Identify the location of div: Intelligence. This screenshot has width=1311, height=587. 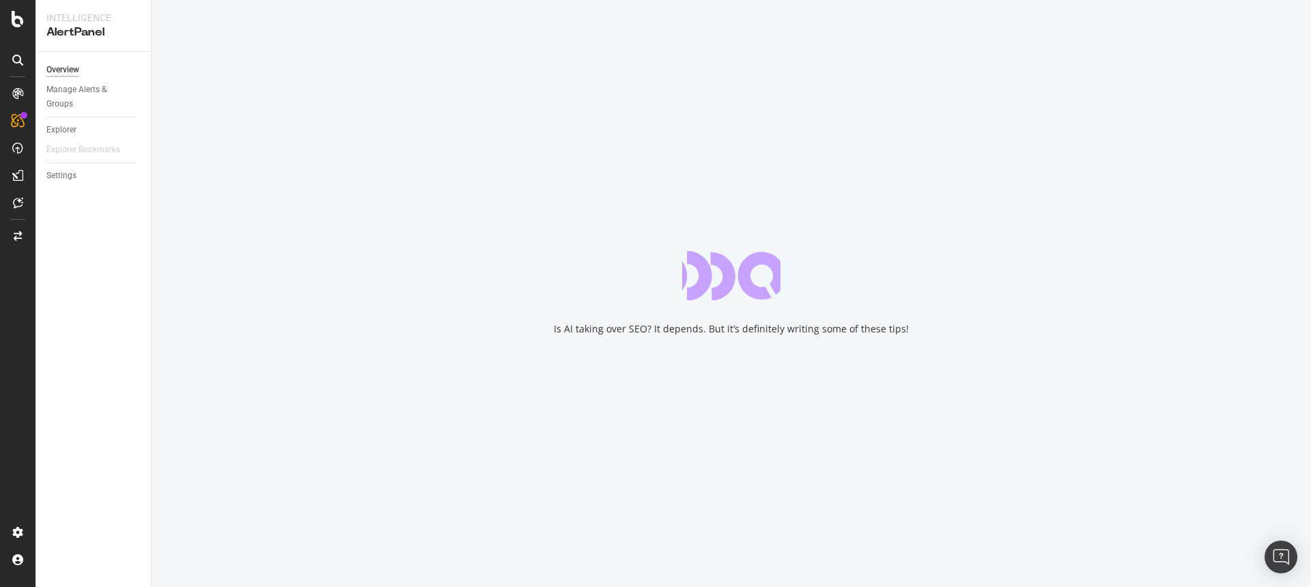
(93, 18).